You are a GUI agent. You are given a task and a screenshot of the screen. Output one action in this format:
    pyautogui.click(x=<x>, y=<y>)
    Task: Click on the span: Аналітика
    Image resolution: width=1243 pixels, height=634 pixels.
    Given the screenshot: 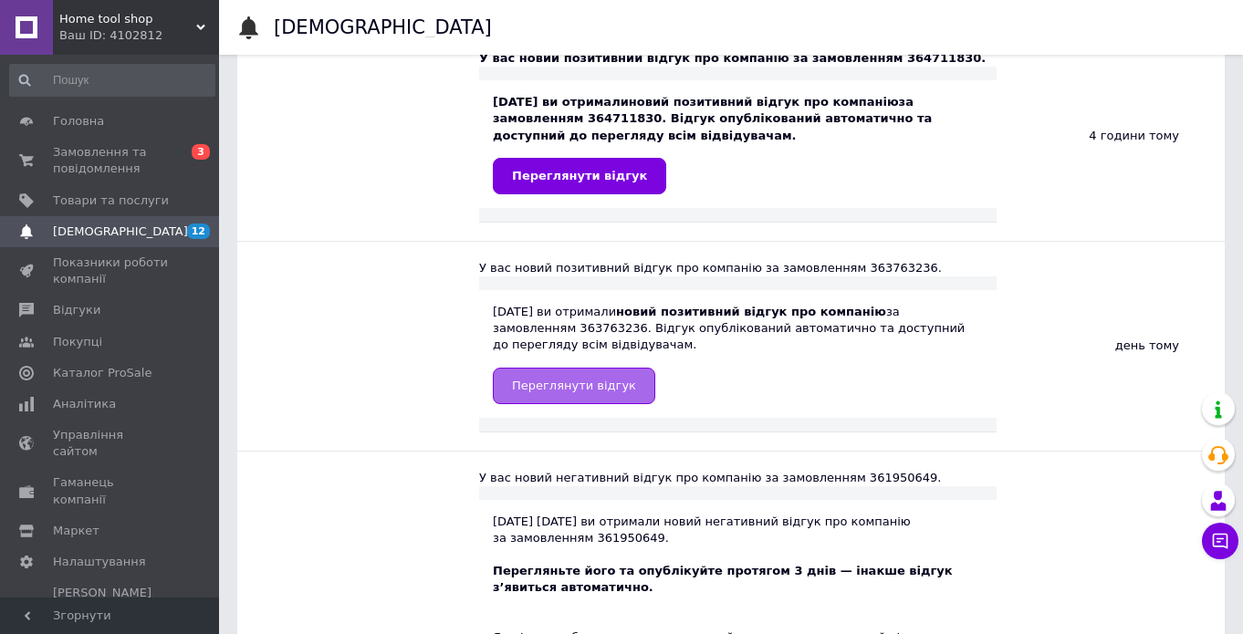 What is the action you would take?
    pyautogui.click(x=84, y=404)
    